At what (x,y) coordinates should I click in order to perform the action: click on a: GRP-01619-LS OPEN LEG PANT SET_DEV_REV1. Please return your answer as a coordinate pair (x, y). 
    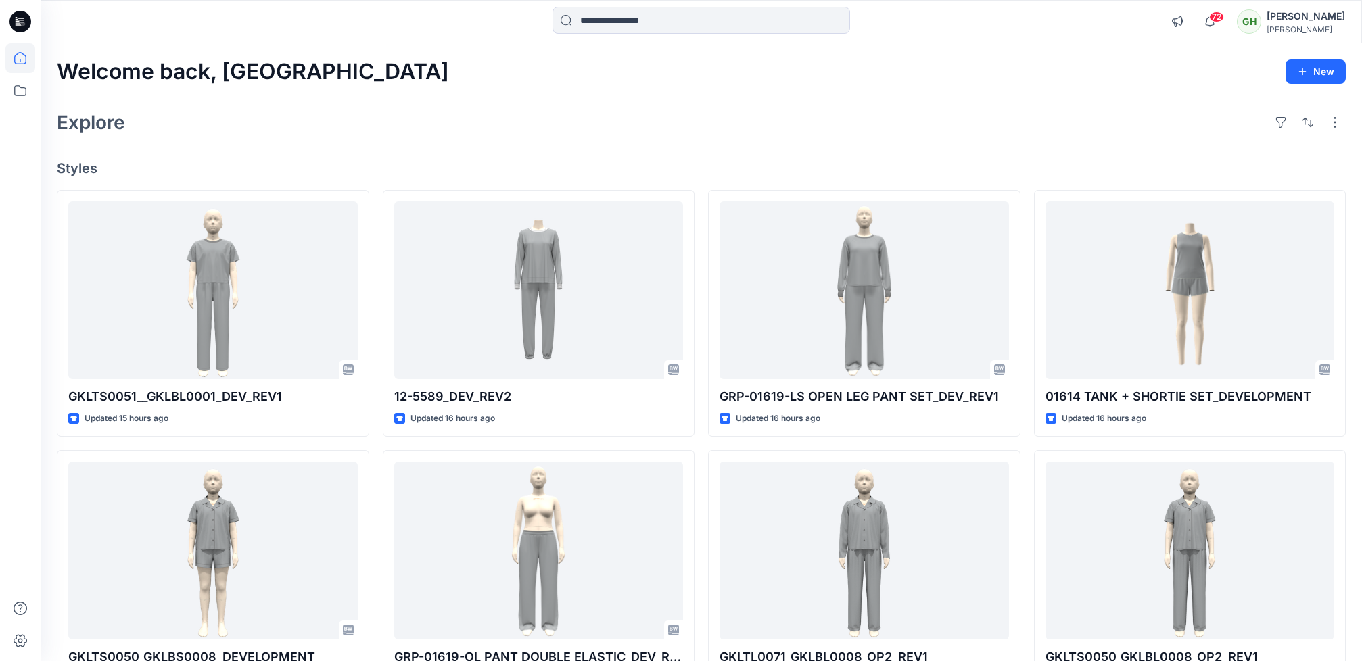
    Looking at the image, I should click on (864, 290).